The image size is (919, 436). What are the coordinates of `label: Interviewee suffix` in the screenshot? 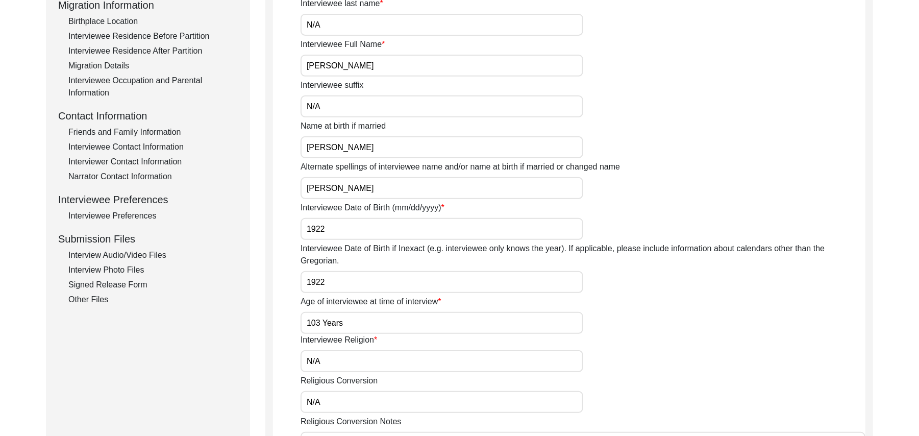 It's located at (332, 85).